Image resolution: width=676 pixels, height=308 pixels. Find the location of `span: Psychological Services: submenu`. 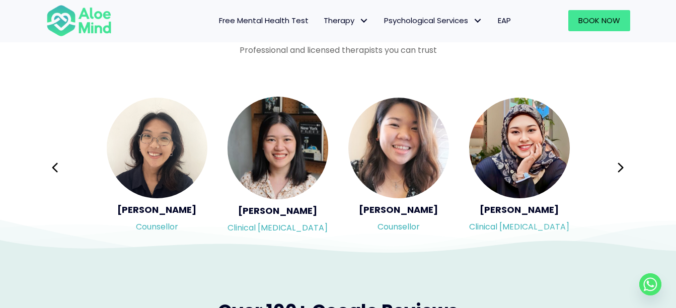

span: Psychological Services: submenu is located at coordinates (478, 21).